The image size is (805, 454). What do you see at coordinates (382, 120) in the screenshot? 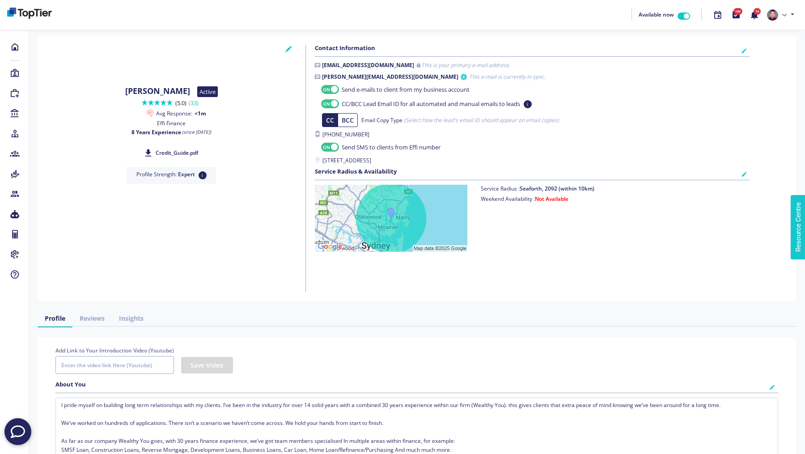
I see `span: Email Copy Type` at bounding box center [382, 120].